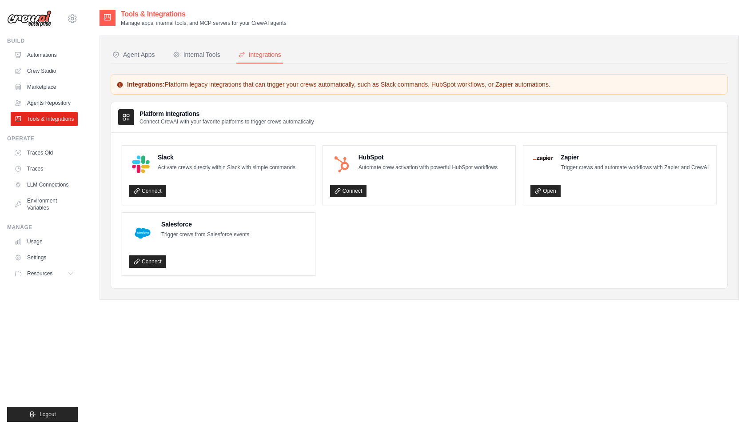  What do you see at coordinates (205, 224) in the screenshot?
I see `h4: Salesforce` at bounding box center [205, 224].